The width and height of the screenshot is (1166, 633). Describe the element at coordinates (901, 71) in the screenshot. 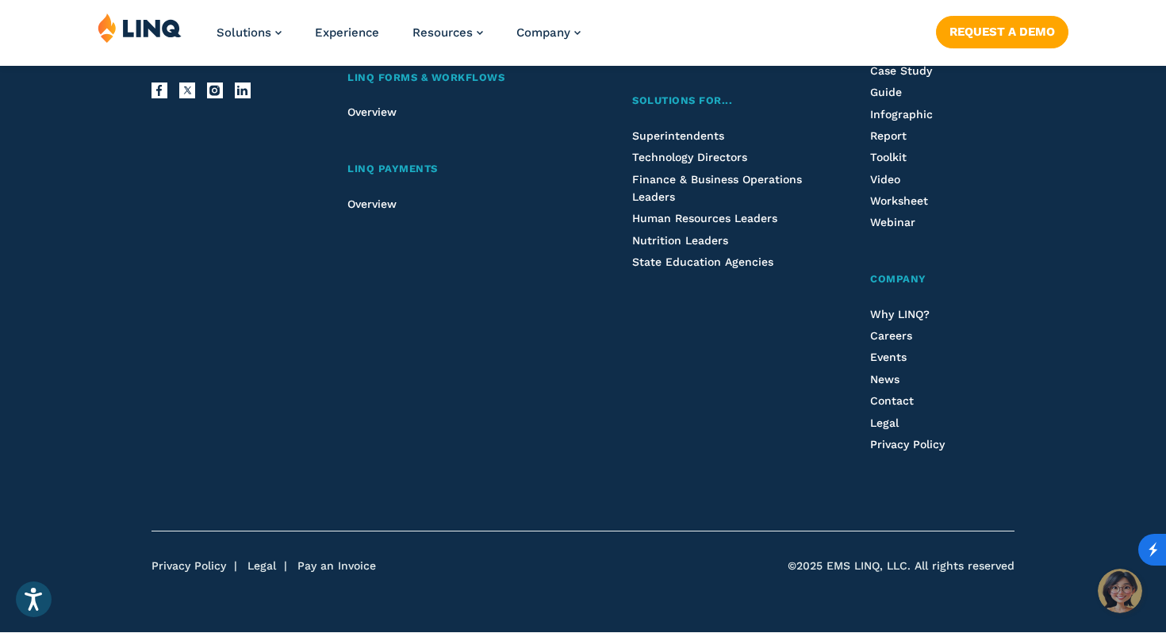

I see `a: Case Study` at that location.